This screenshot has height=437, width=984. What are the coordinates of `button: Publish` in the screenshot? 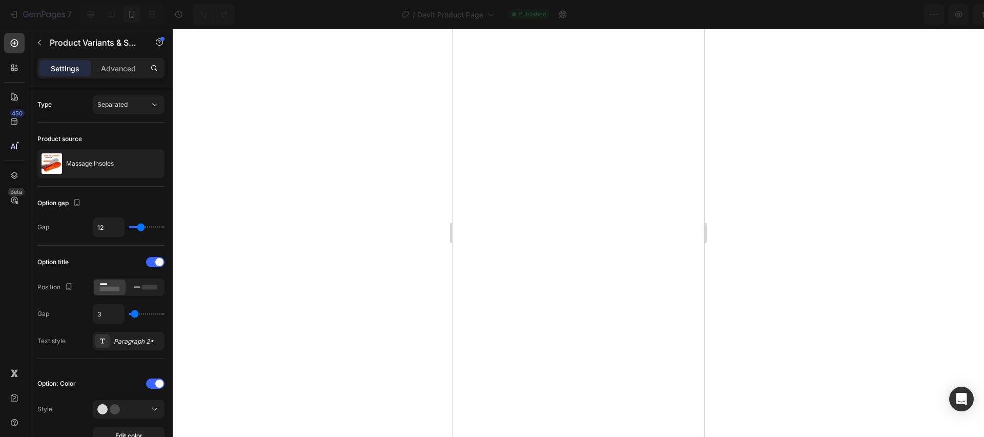 It's located at (937, 14).